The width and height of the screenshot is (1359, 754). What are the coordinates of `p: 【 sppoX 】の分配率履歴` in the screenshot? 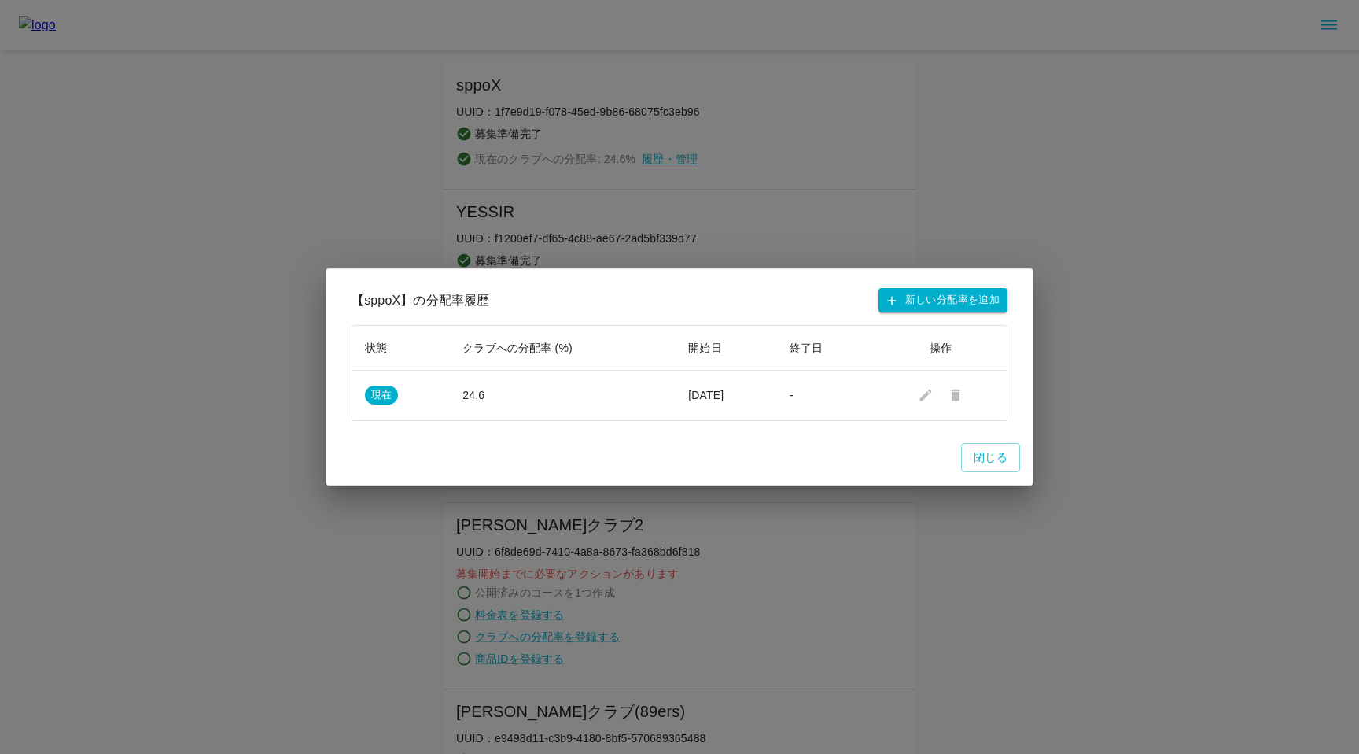 It's located at (420, 300).